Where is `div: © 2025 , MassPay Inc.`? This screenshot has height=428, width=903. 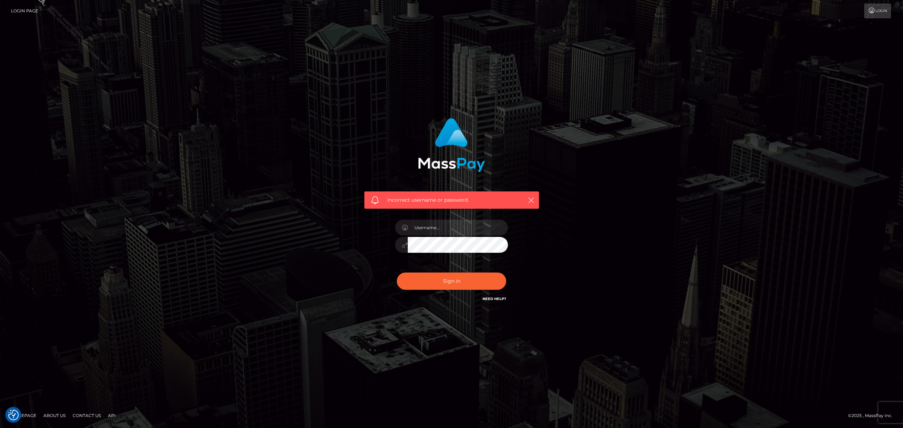
div: © 2025 , MassPay Inc. is located at coordinates (873, 416).